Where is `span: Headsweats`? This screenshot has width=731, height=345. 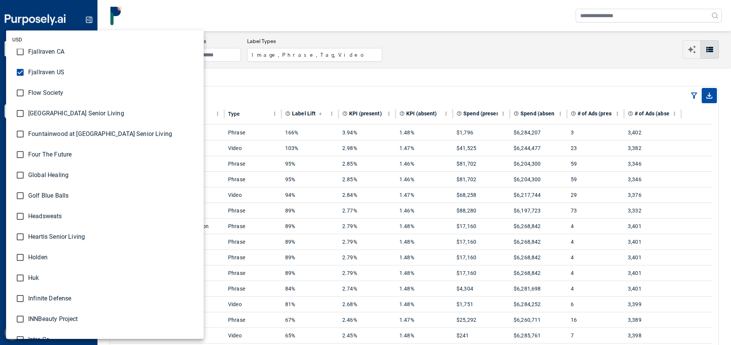
span: Headsweats is located at coordinates (113, 216).